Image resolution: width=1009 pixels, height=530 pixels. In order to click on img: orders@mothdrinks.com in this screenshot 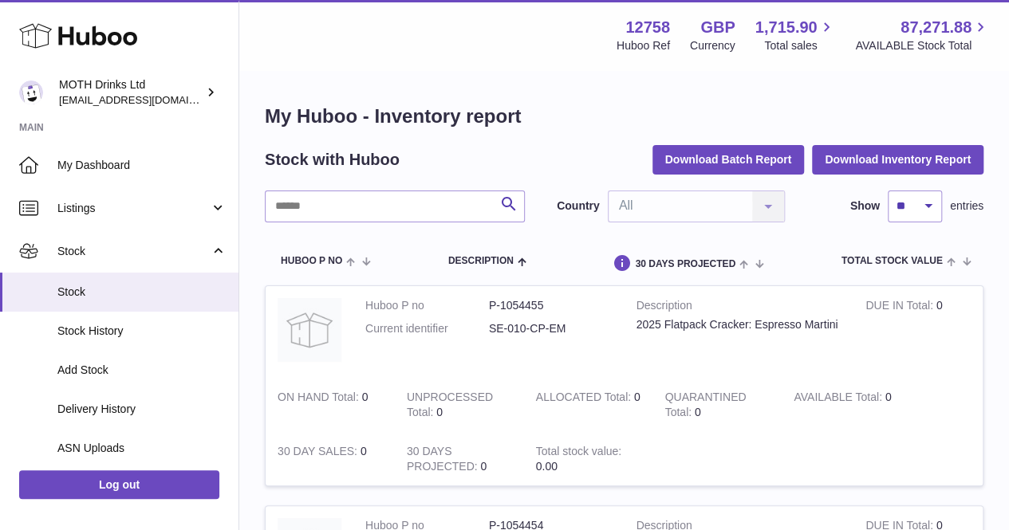, I will do `click(31, 93)`.